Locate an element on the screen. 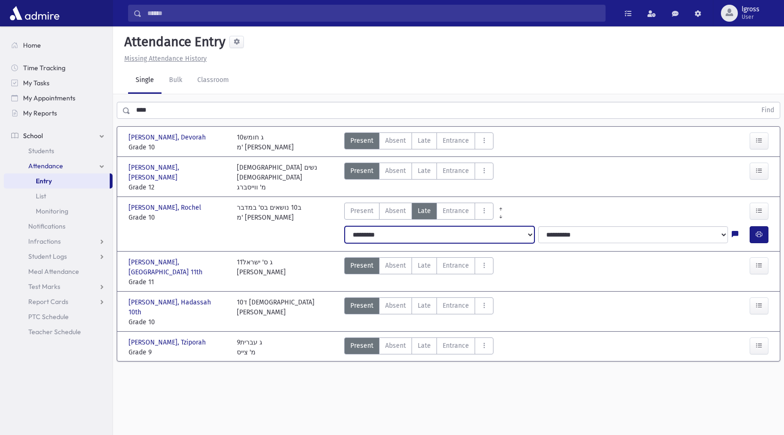 This screenshot has height=435, width=784. span: User is located at coordinates (751, 17).